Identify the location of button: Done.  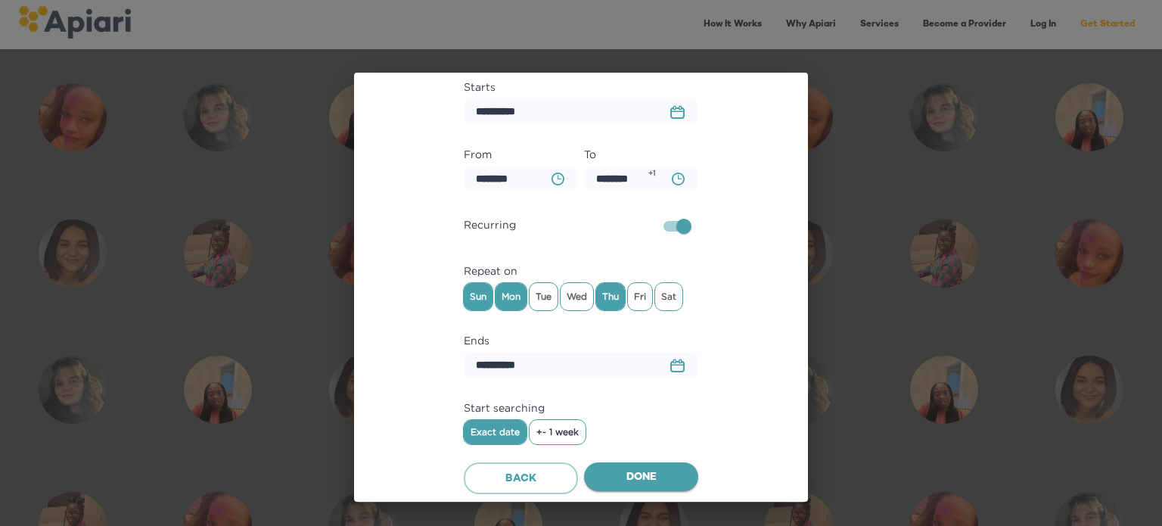
(641, 477).